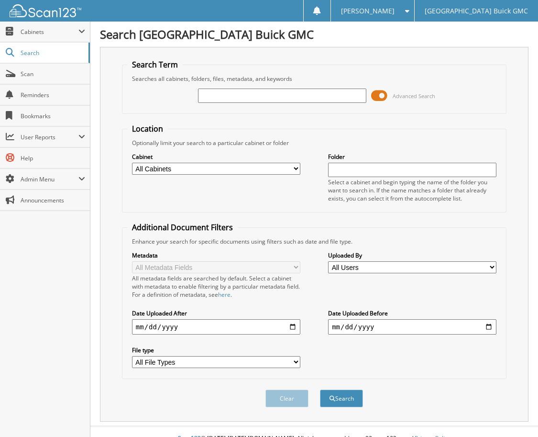 This screenshot has height=437, width=538. What do you see at coordinates (49, 32) in the screenshot?
I see `span: Cabinets` at bounding box center [49, 32].